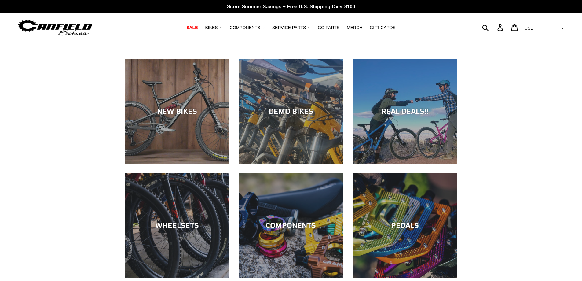  What do you see at coordinates (177, 225) in the screenshot?
I see `div: WHEELSETS` at bounding box center [177, 225].